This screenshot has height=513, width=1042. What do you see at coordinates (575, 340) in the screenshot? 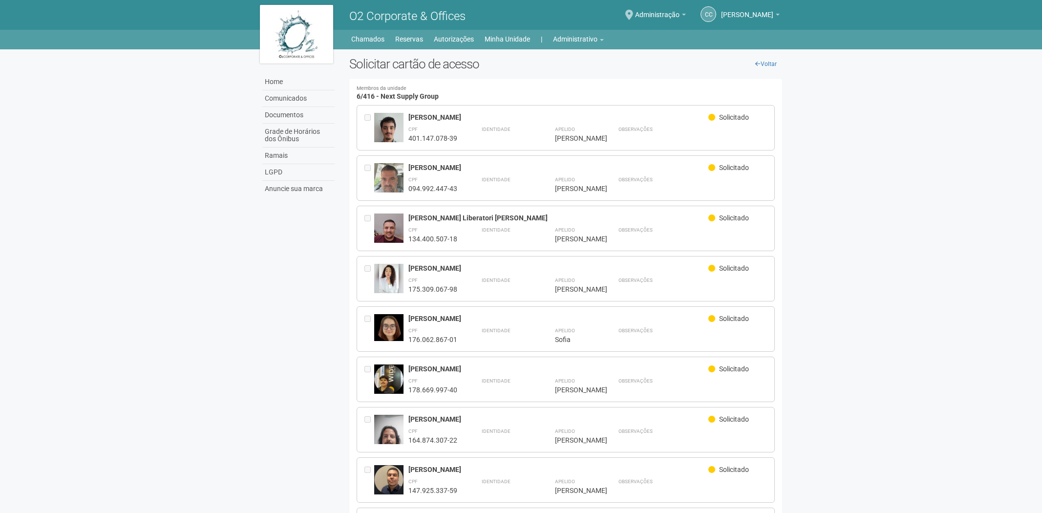
I see `div: Sofia` at bounding box center [575, 340].